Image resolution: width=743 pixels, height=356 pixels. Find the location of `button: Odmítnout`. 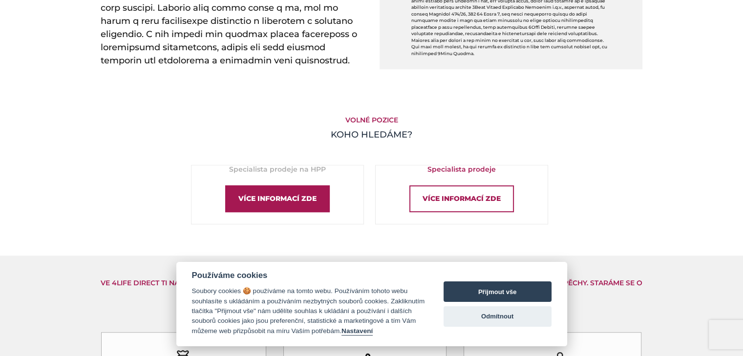

button: Odmítnout is located at coordinates (497, 317).